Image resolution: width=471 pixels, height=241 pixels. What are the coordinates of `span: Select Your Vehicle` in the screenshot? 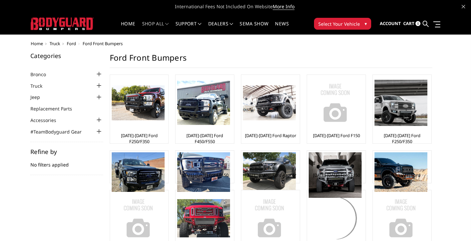 It's located at (339, 24).